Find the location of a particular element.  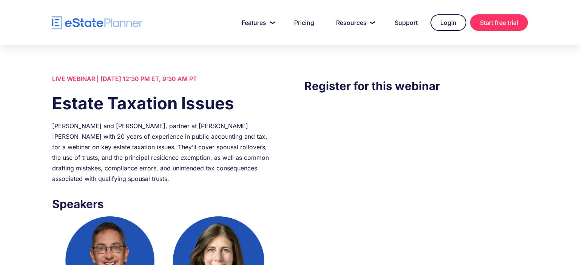

a: Pricing is located at coordinates (304, 23).